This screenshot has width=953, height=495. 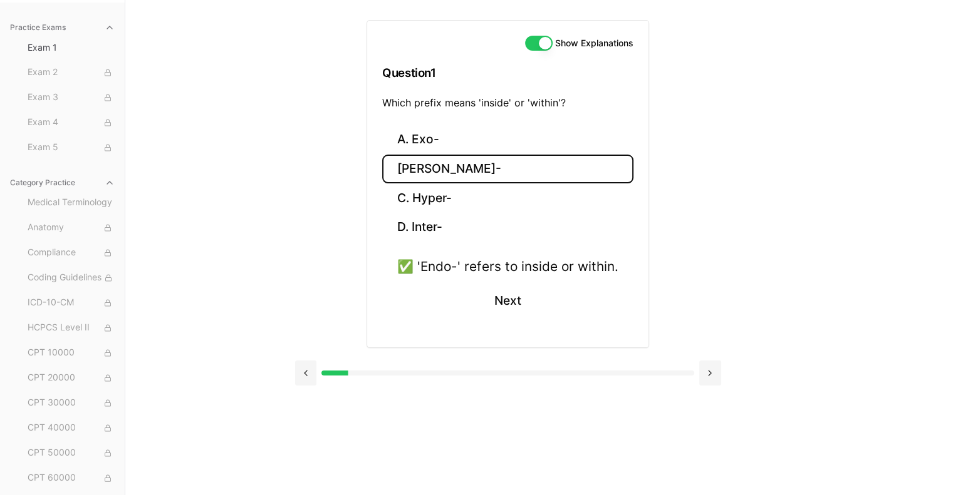 What do you see at coordinates (71, 453) in the screenshot?
I see `button: CPT 50000` at bounding box center [71, 453].